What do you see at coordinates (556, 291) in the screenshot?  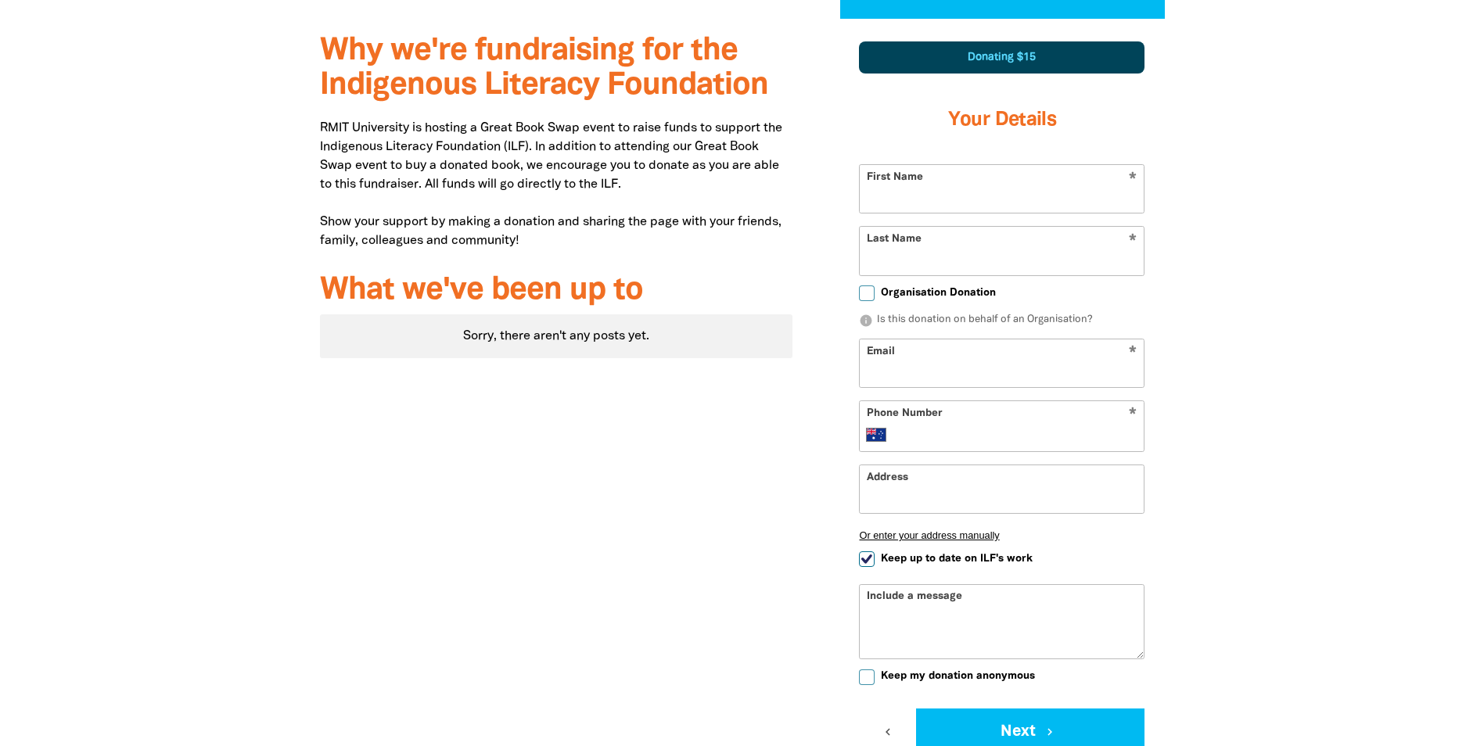 I see `h3: What we've been up to` at bounding box center [556, 291].